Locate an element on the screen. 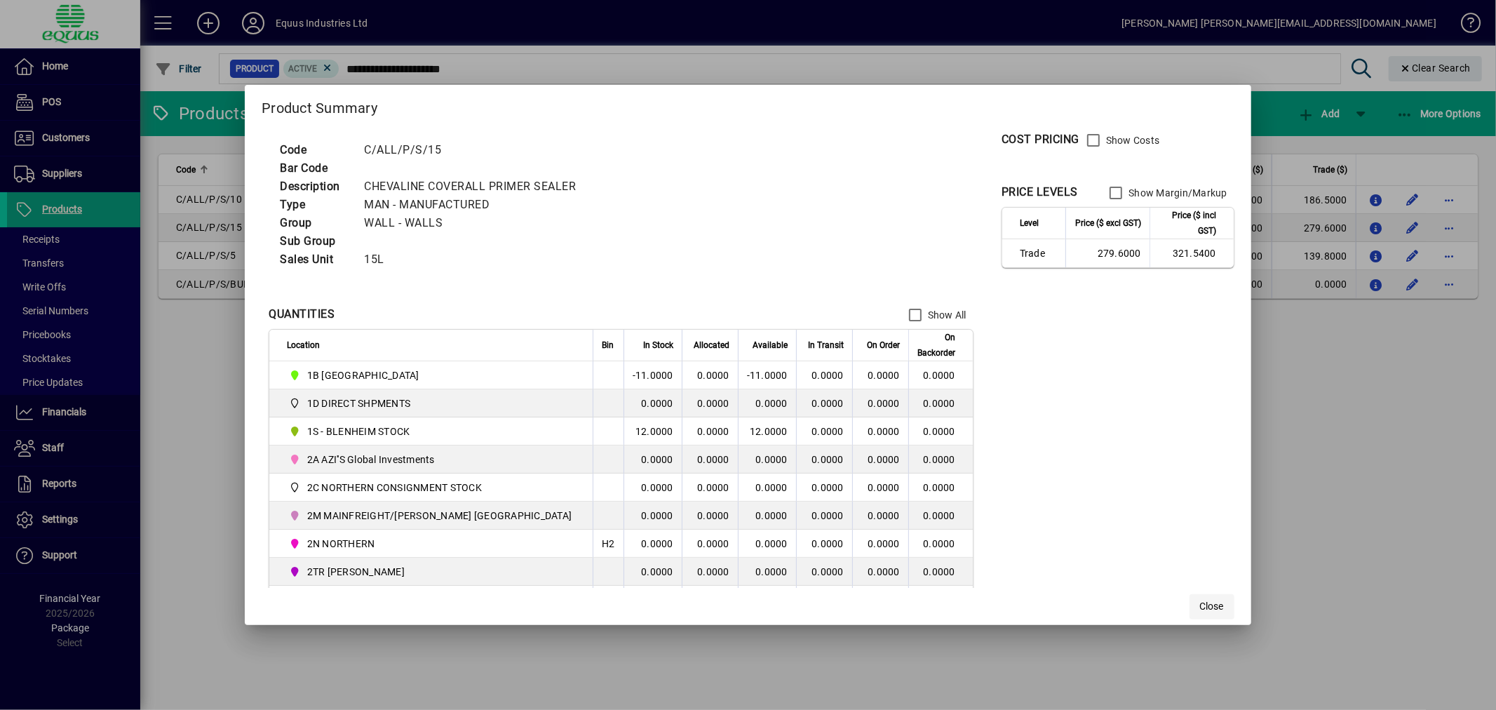 Image resolution: width=1496 pixels, height=710 pixels. td: CHEVALINE COVERALL PRIMER SEALER is located at coordinates (475, 187).